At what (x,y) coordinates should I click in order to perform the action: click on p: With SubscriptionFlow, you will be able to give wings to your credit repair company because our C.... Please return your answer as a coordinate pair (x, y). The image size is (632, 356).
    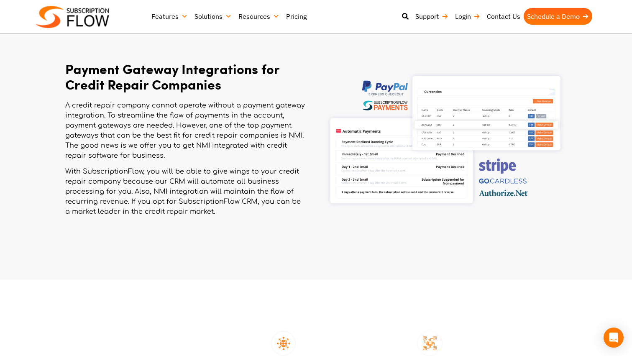
    Looking at the image, I should click on (185, 191).